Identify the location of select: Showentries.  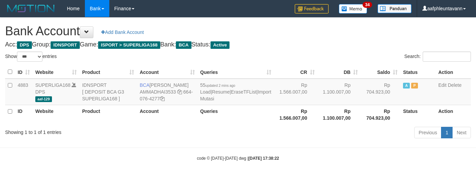
(30, 57).